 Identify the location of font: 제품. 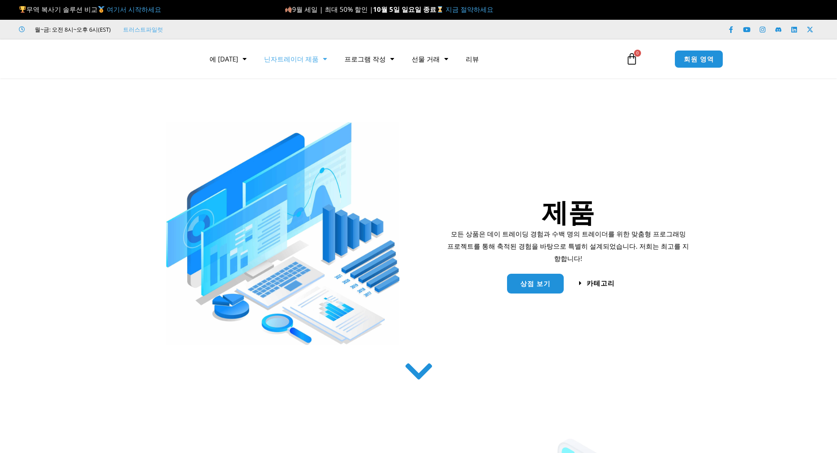
(568, 212).